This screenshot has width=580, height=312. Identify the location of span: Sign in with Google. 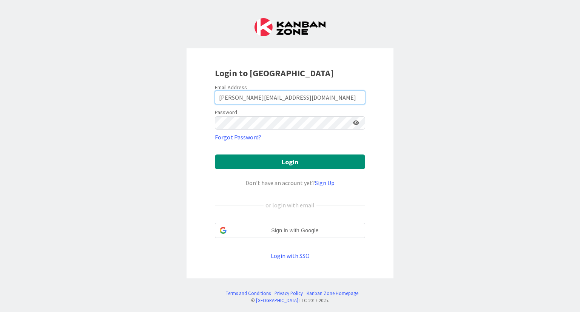
(295, 230).